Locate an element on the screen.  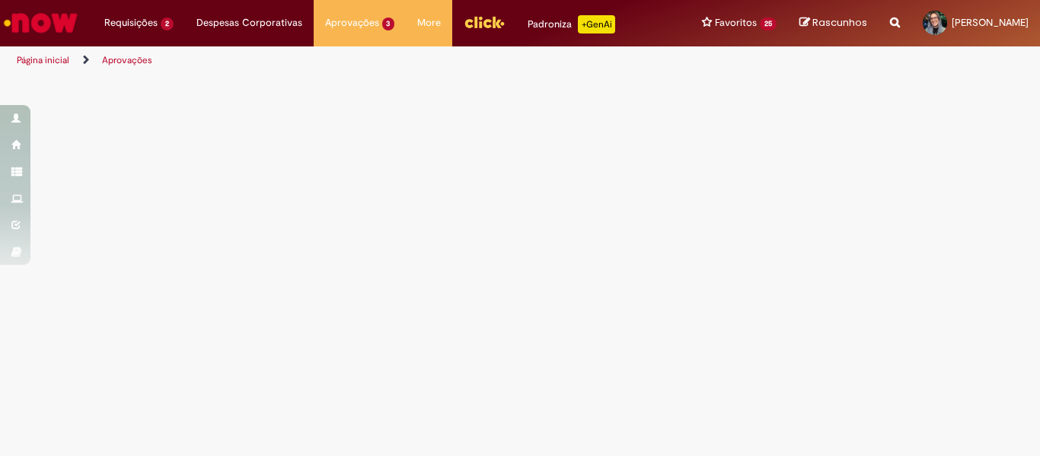
div: Padroniza is located at coordinates (571, 24).